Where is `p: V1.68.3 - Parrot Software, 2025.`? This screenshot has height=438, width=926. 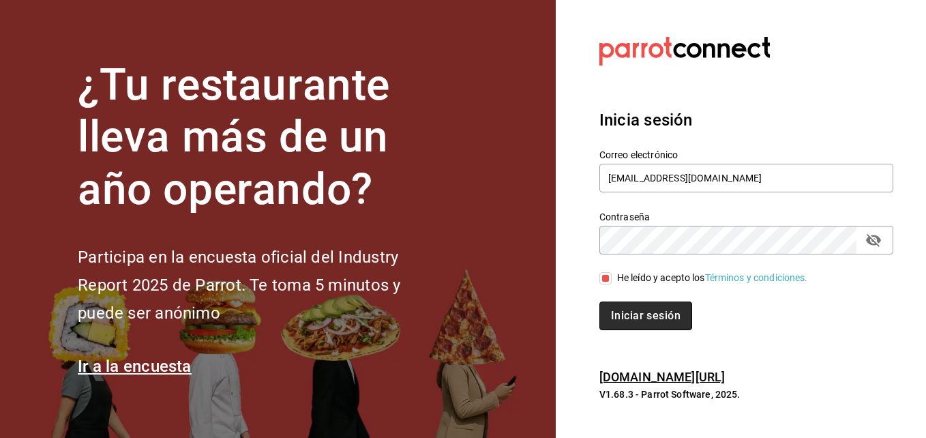
p: V1.68.3 - Parrot Software, 2025. is located at coordinates (746, 394).